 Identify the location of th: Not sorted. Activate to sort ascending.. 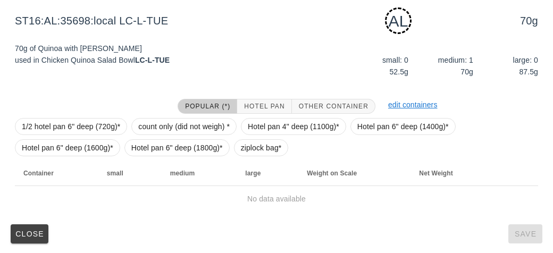
(519, 173).